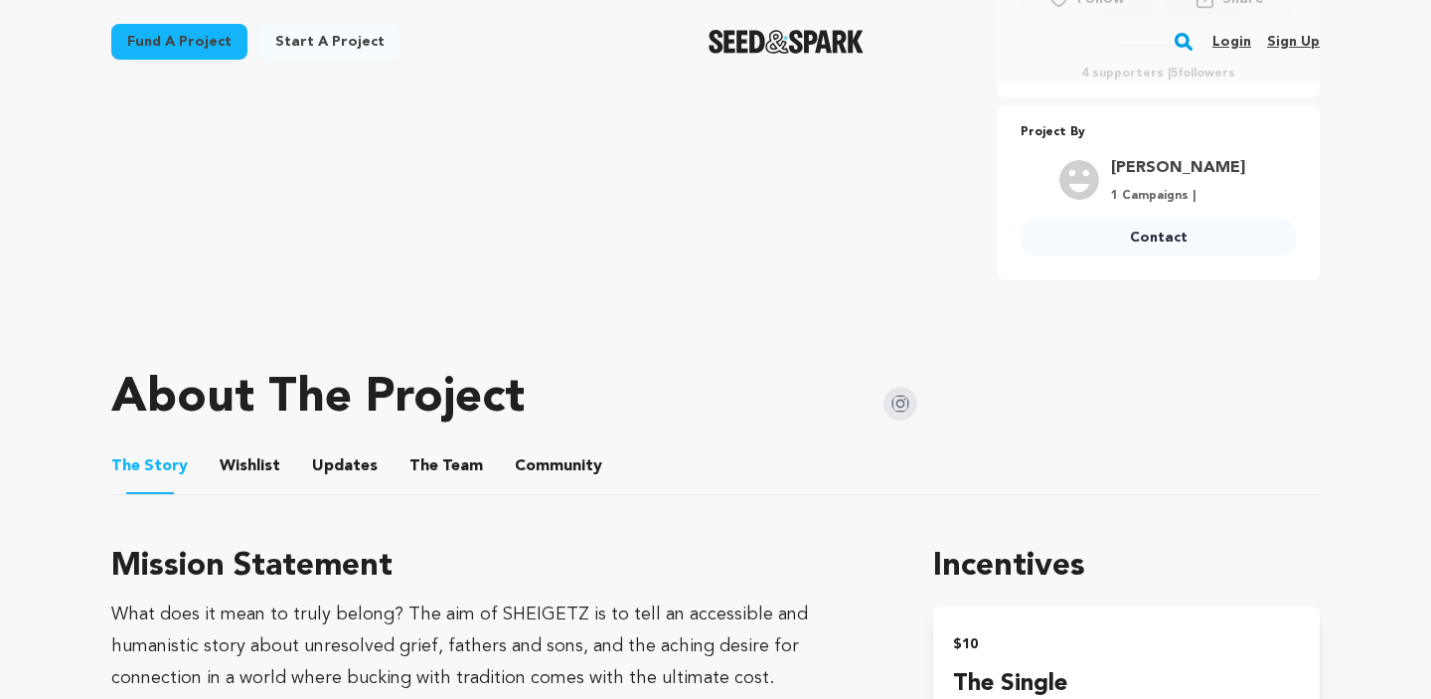  What do you see at coordinates (558, 466) in the screenshot?
I see `span: Community` at bounding box center [558, 466].